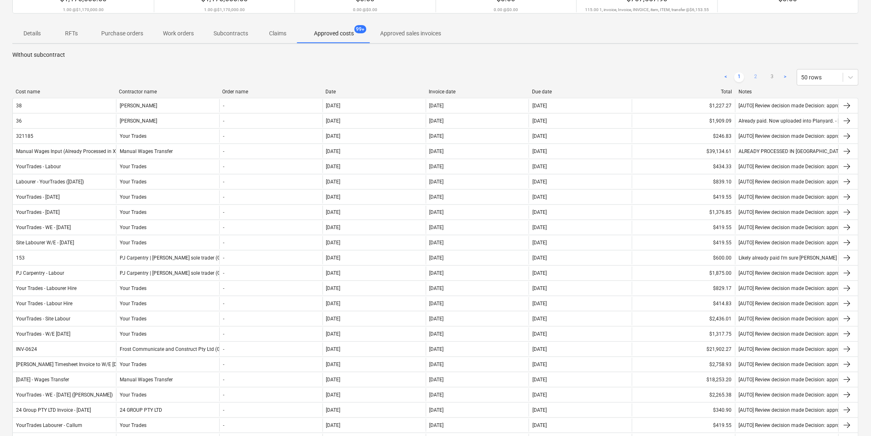 The image size is (871, 436). What do you see at coordinates (647, 9) in the screenshot?
I see `p: 115.00 1, invoice, Invoice, INVOICE, item, ITEM, transfer @ $6,153.55` at bounding box center [647, 9].